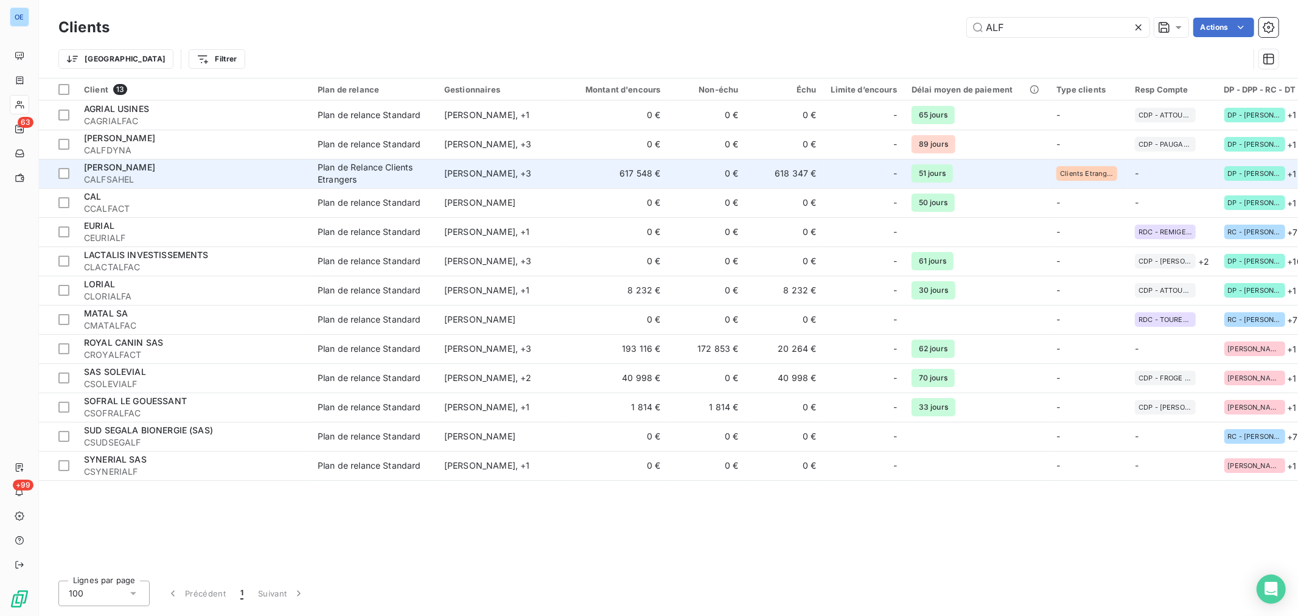  I want to click on button: Actions, so click(1224, 27).